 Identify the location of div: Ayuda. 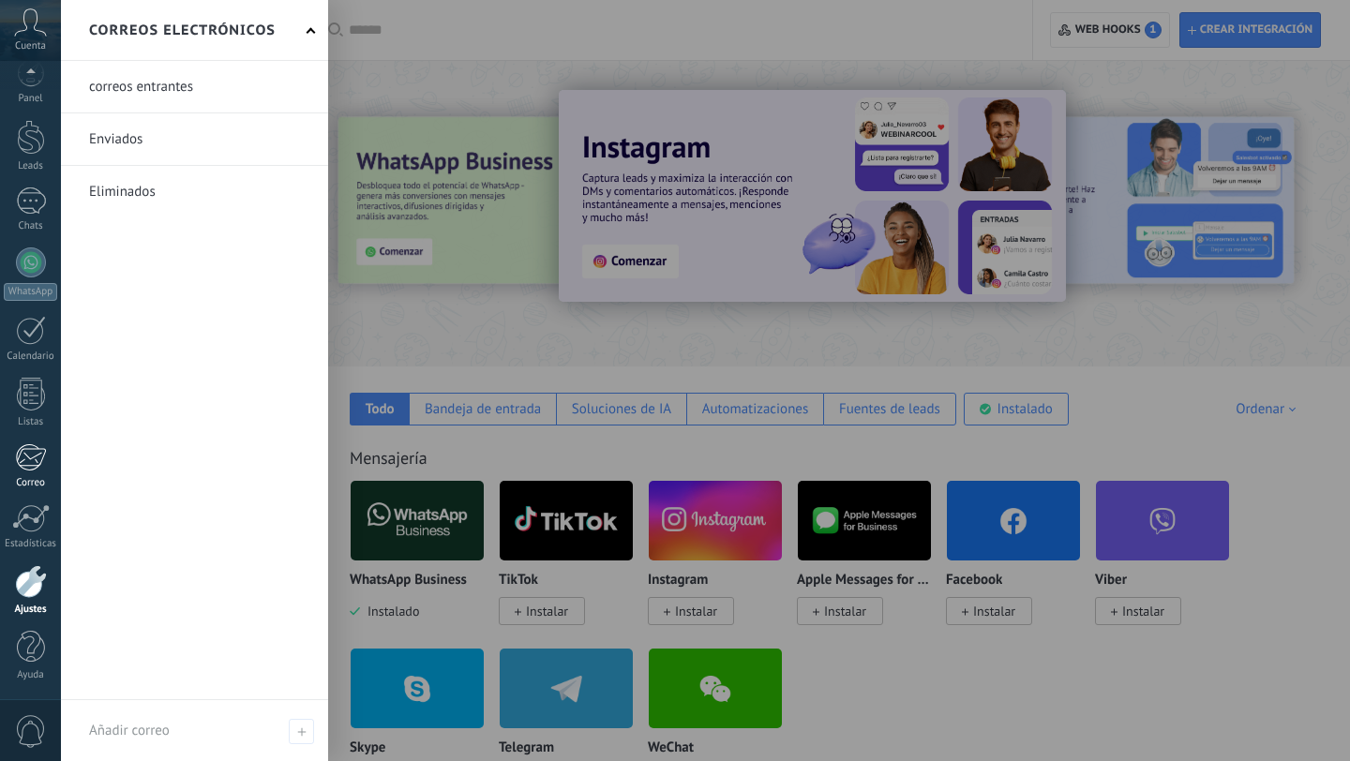
(31, 675).